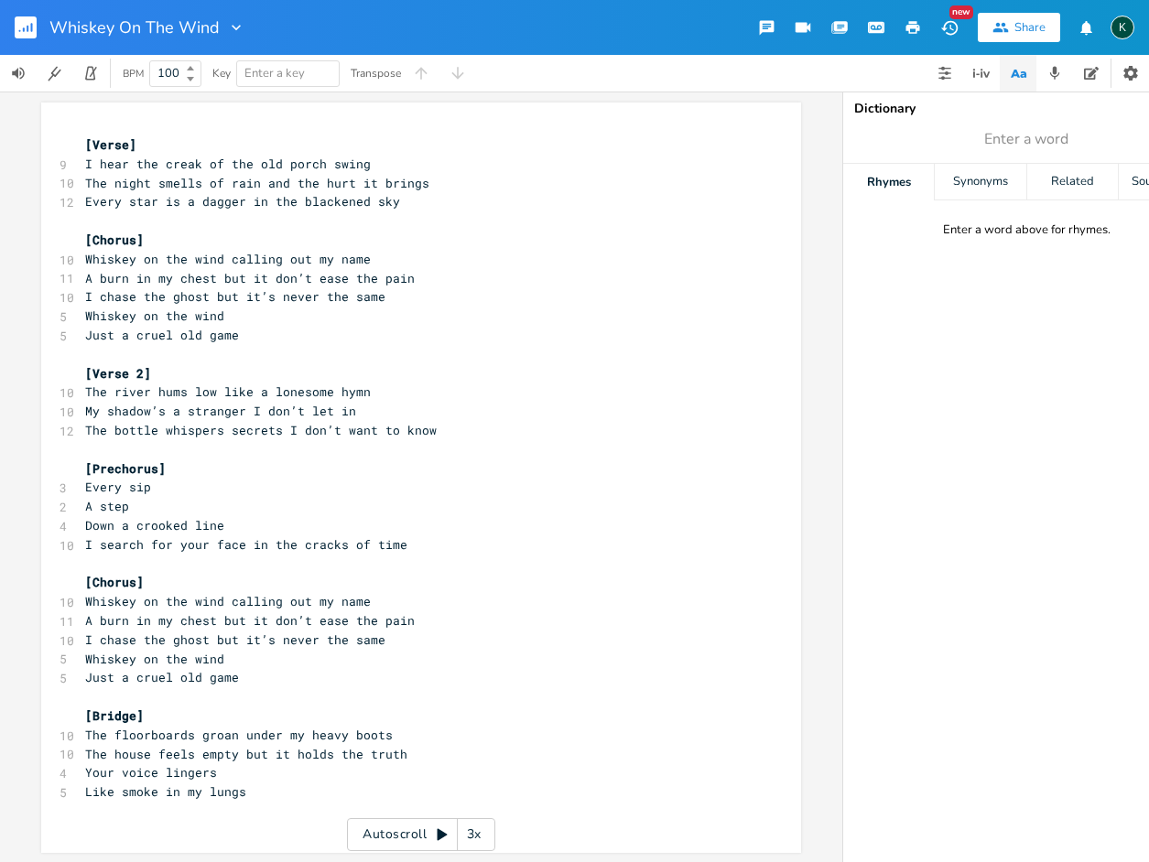 This screenshot has width=1149, height=862. Describe the element at coordinates (1026, 230) in the screenshot. I see `div: Enter a word above for rhymes.` at that location.